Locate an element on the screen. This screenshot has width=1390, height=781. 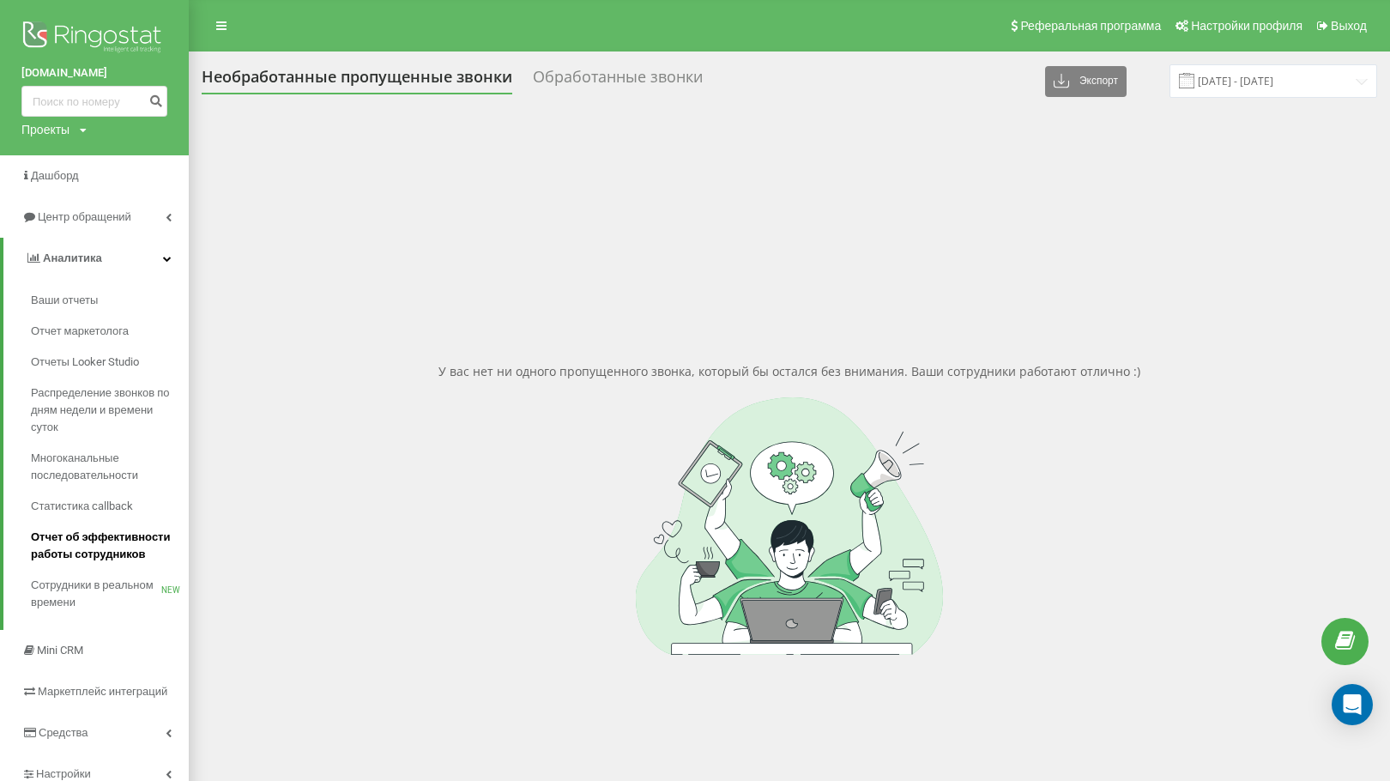
img: Ringostat logo is located at coordinates (94, 39).